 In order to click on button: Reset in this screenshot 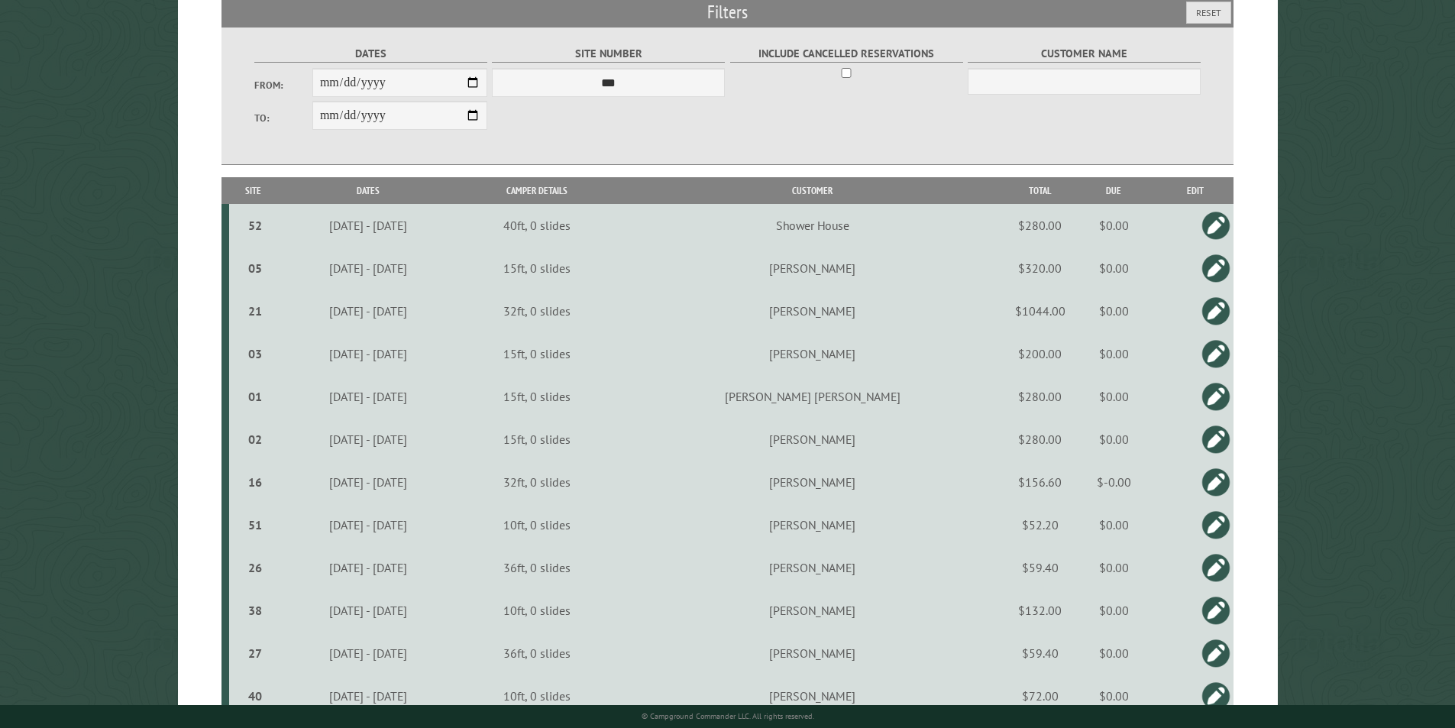, I will do `click(1208, 12)`.